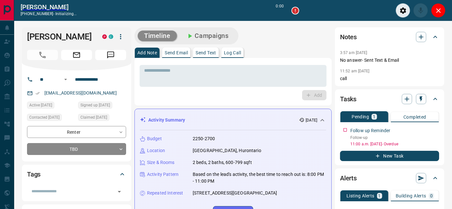 The image size is (452, 209). I want to click on div: Notes, so click(390, 37).